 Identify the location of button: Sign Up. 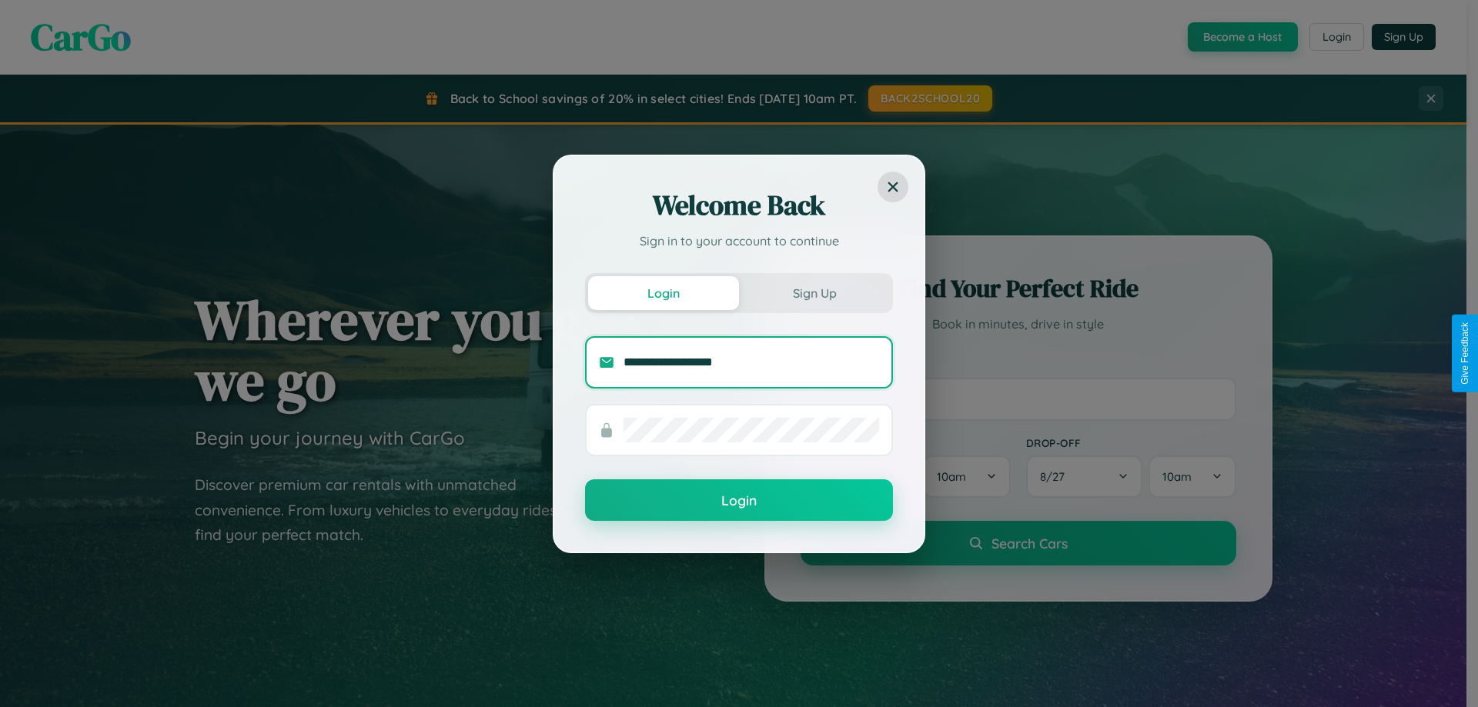
(814, 293).